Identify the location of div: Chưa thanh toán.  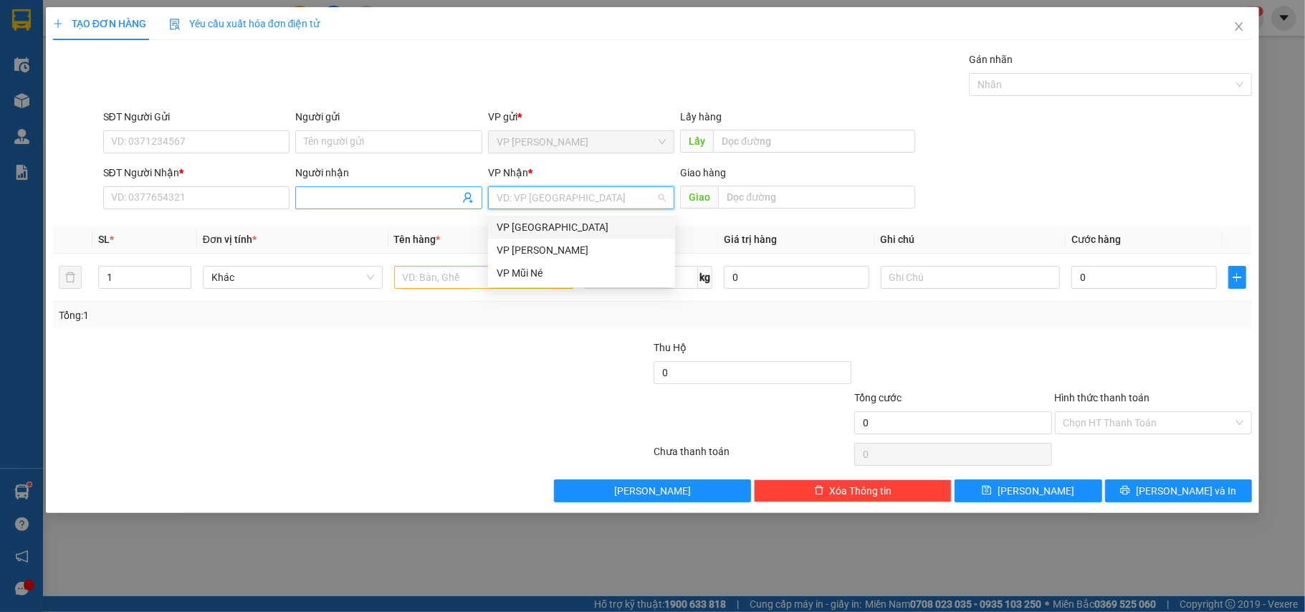
(752, 456).